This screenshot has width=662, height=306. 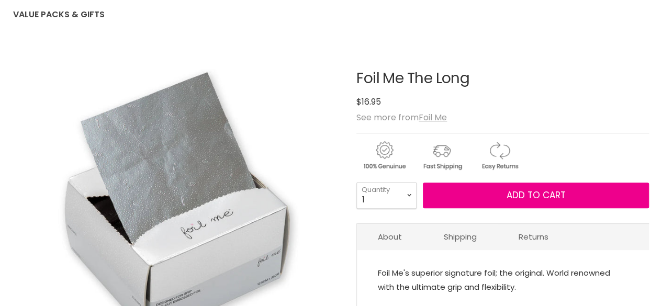 I want to click on a: About, so click(x=390, y=236).